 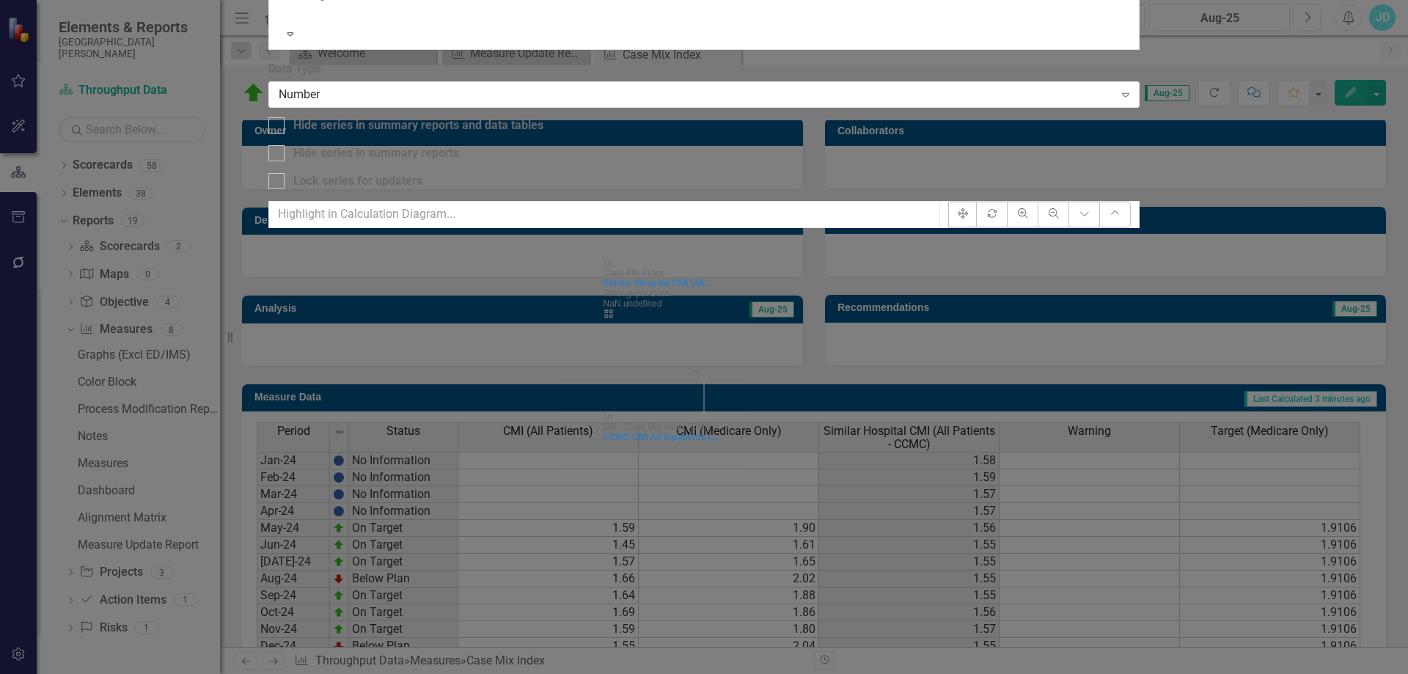 I want to click on a: CCMC CMI All Inpatients (..., so click(x=704, y=437).